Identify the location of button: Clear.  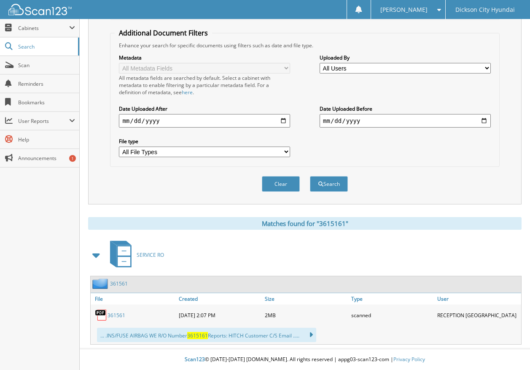
(281, 184).